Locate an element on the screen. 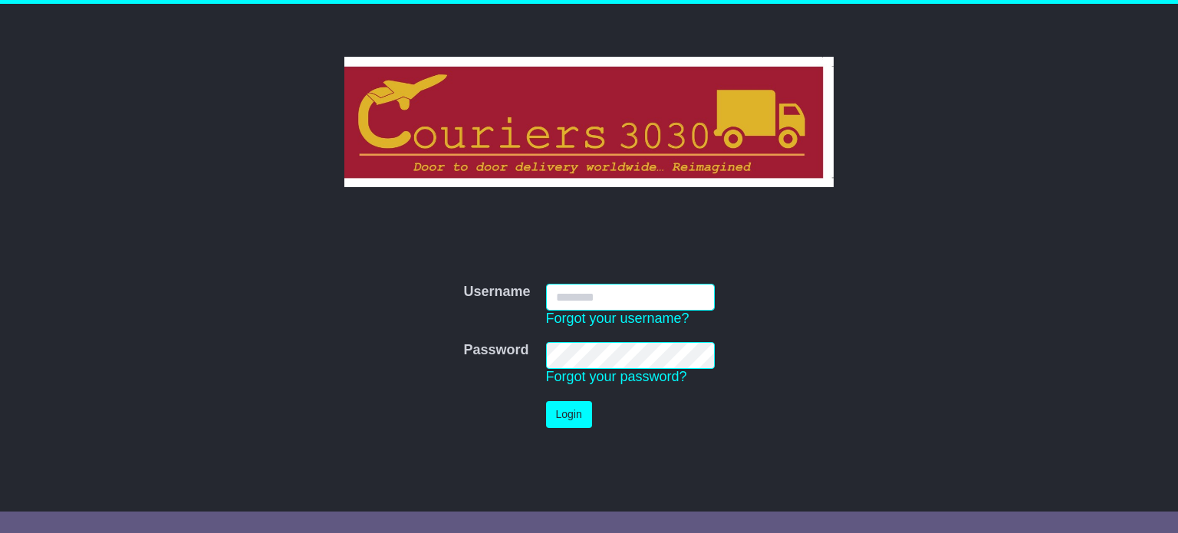 The image size is (1178, 533). a: Forgot your username? is located at coordinates (617, 318).